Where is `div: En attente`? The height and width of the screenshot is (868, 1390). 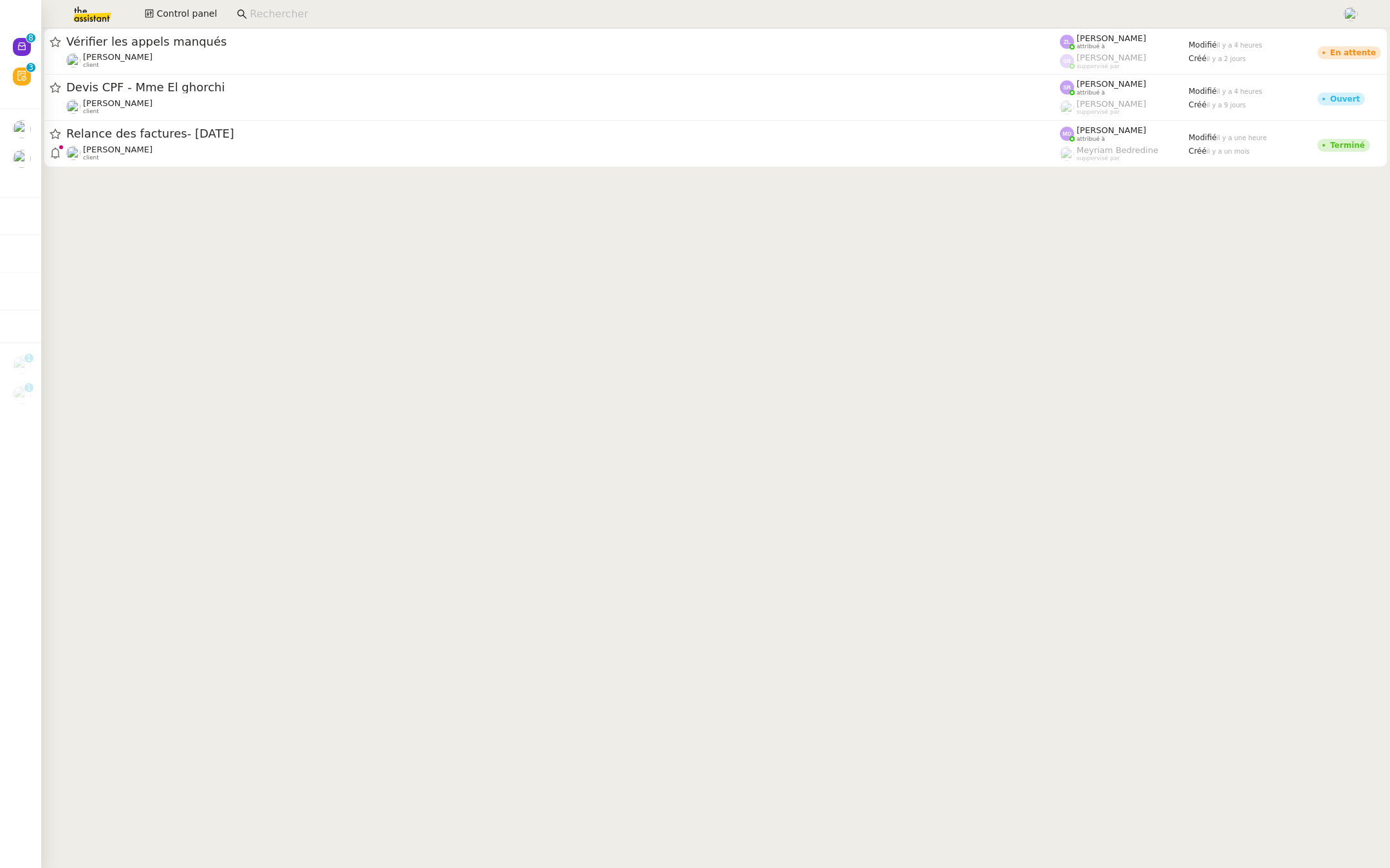
div: En attente is located at coordinates (1353, 53).